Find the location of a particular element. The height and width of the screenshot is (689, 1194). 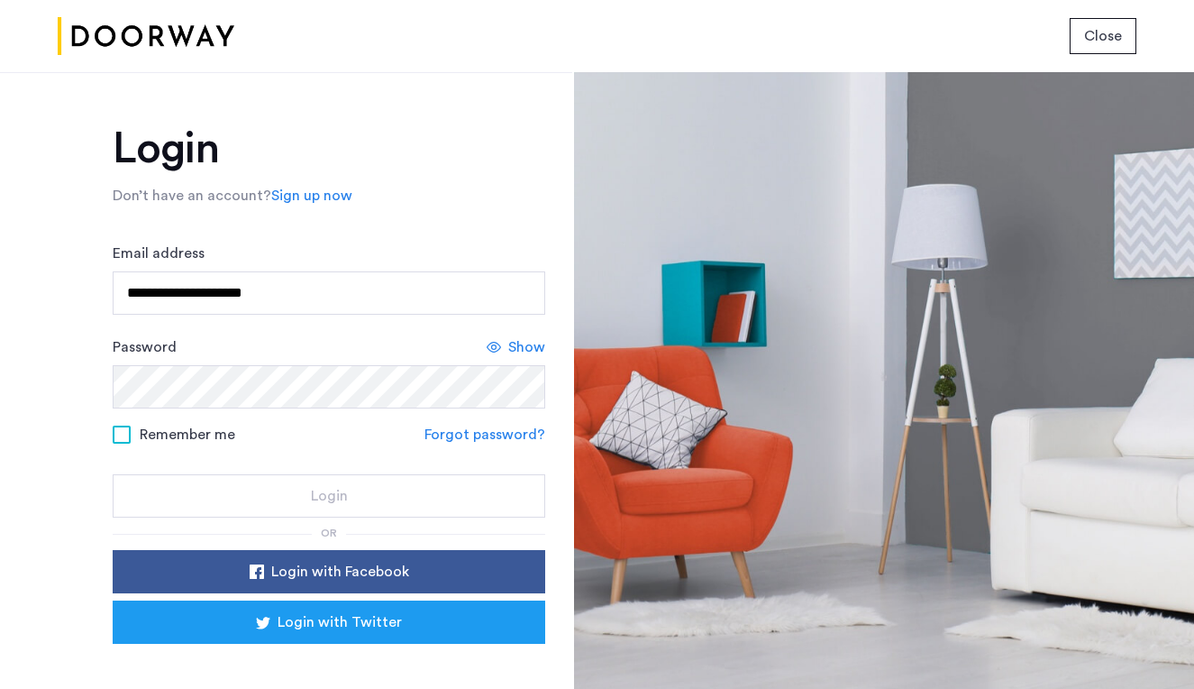

label: Password is located at coordinates (144, 347).